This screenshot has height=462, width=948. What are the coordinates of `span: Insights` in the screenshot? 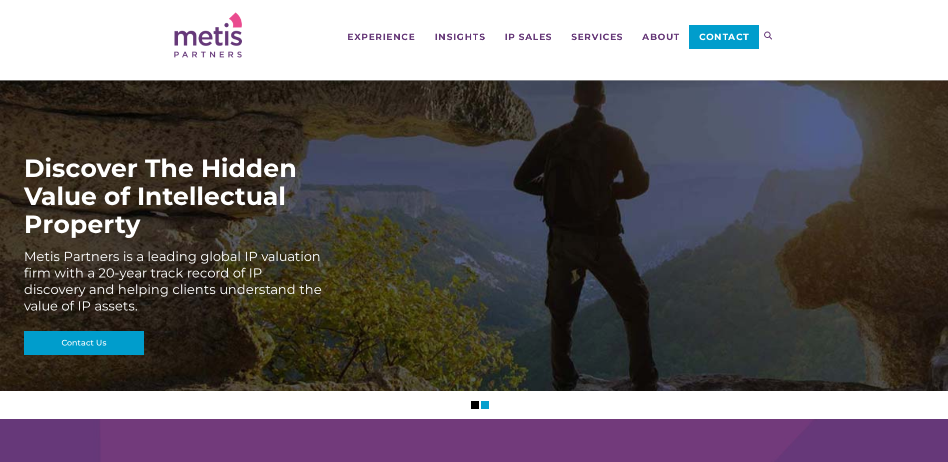 It's located at (460, 37).